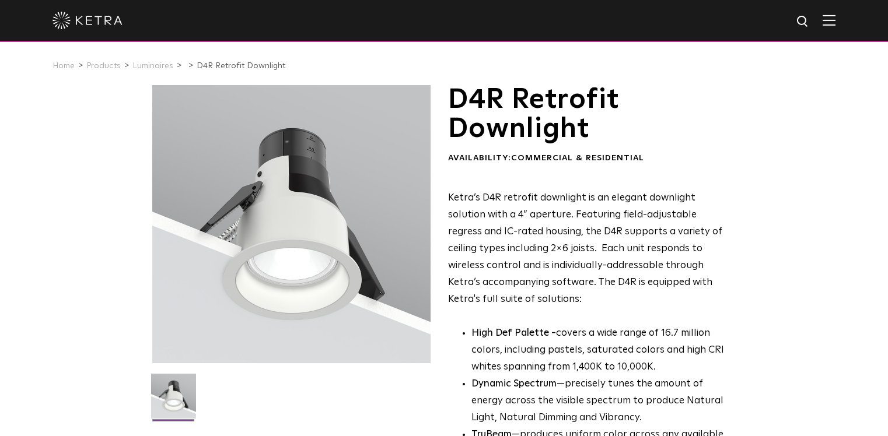 The image size is (888, 436). I want to click on a: Home, so click(64, 66).